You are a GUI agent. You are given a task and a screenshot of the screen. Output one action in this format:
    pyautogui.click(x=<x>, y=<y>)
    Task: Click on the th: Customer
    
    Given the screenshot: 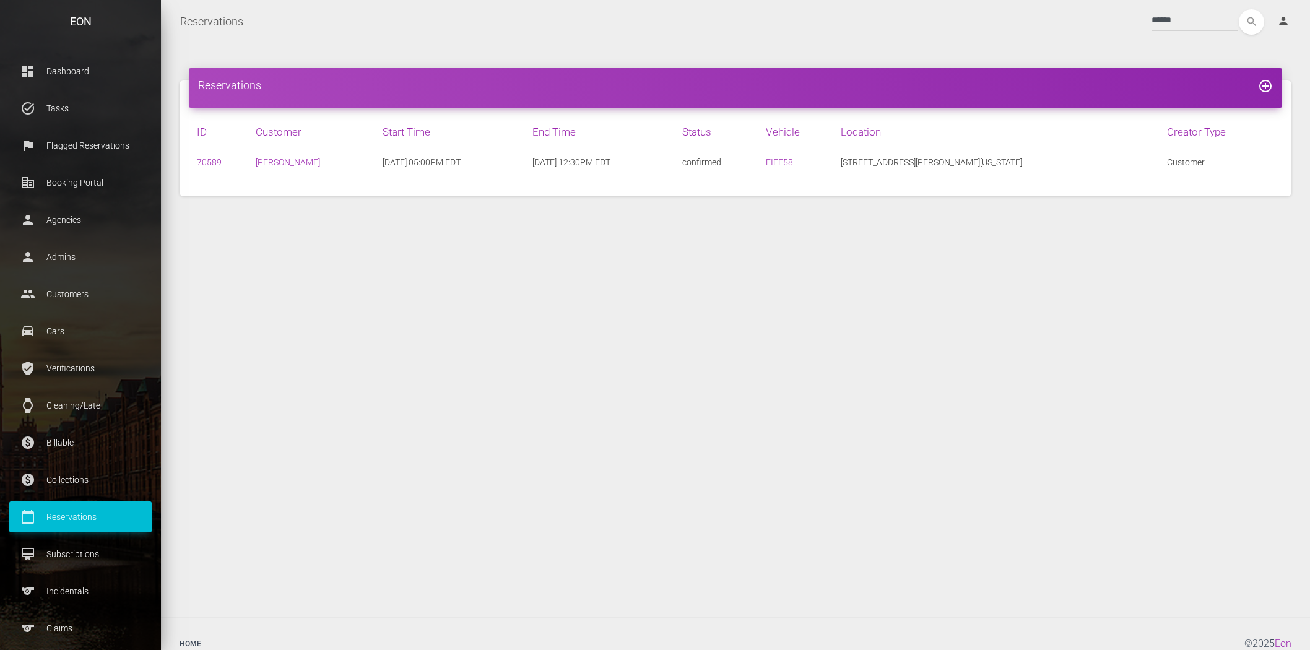 What is the action you would take?
    pyautogui.click(x=314, y=132)
    